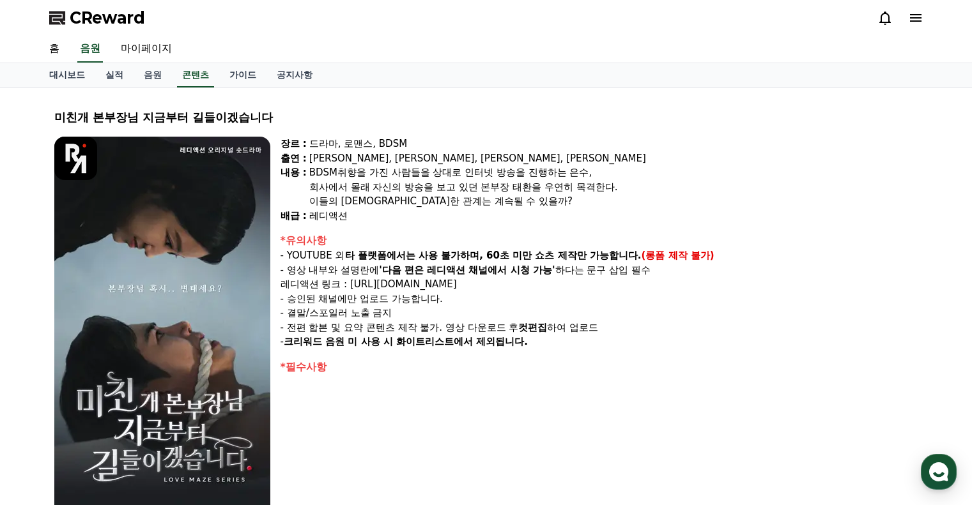 The image size is (972, 505). I want to click on span: CReward, so click(107, 18).